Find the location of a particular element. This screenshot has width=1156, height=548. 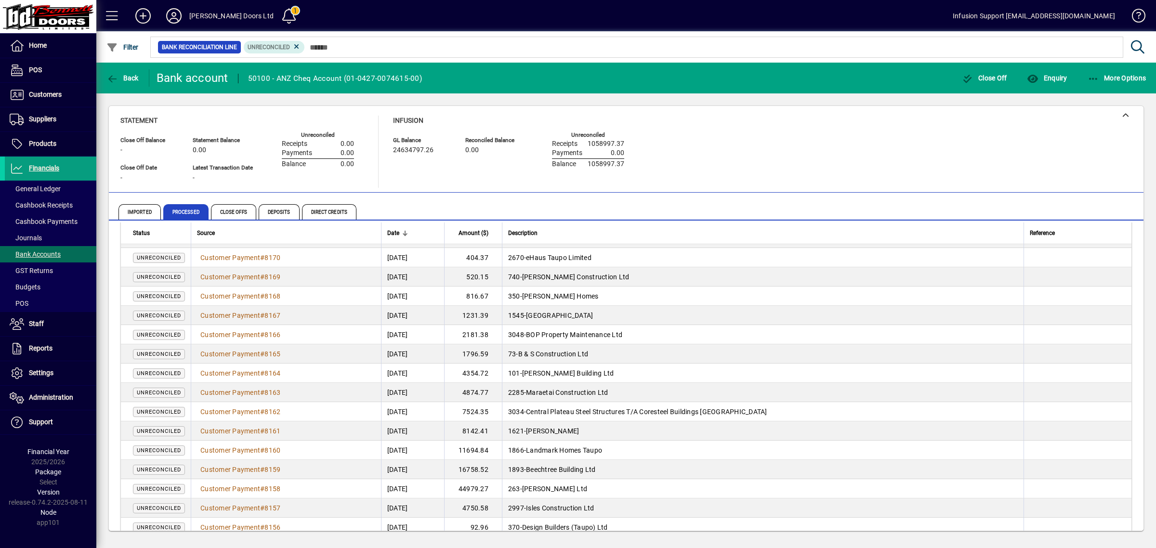

span: 8166 is located at coordinates (272, 335).